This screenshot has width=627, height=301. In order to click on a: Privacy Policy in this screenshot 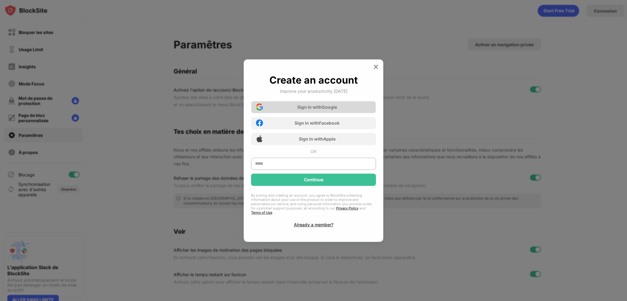, I will do `click(347, 208)`.